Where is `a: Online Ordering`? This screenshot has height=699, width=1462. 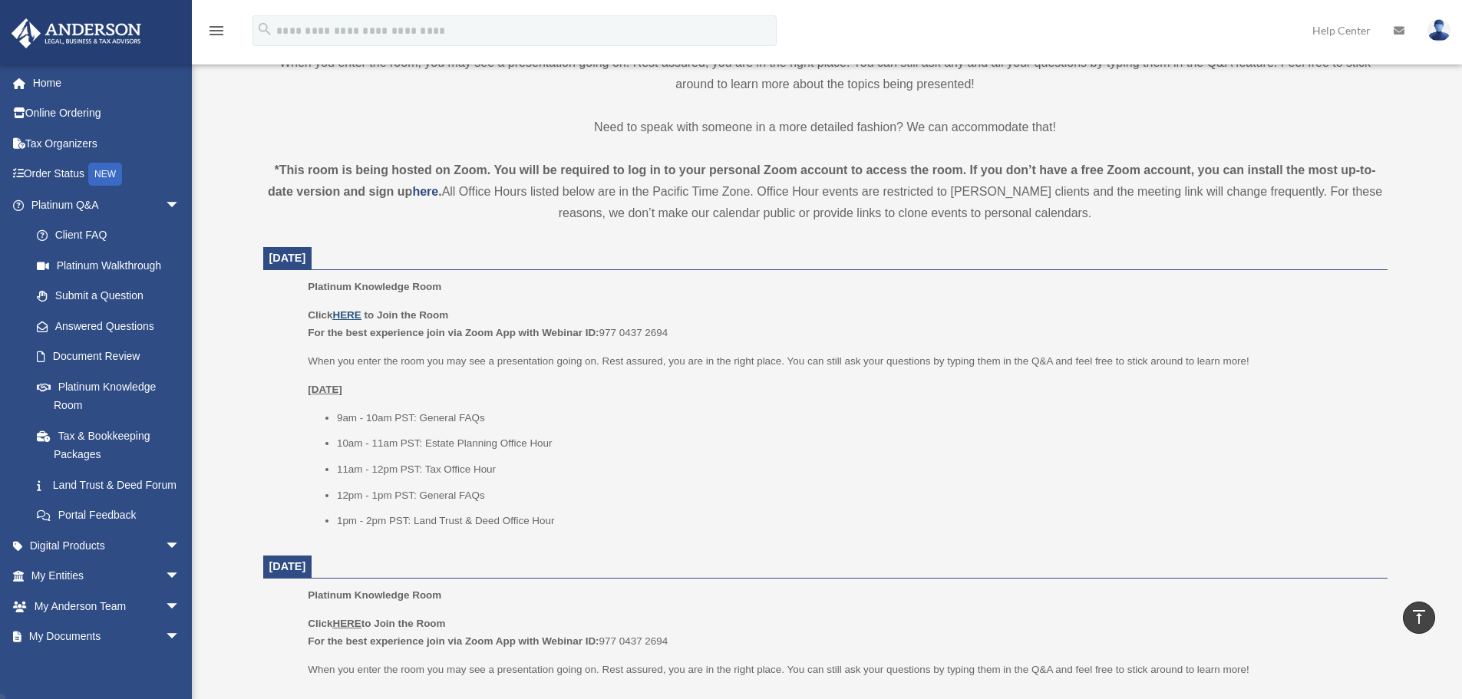
a: Online Ordering is located at coordinates (107, 114).